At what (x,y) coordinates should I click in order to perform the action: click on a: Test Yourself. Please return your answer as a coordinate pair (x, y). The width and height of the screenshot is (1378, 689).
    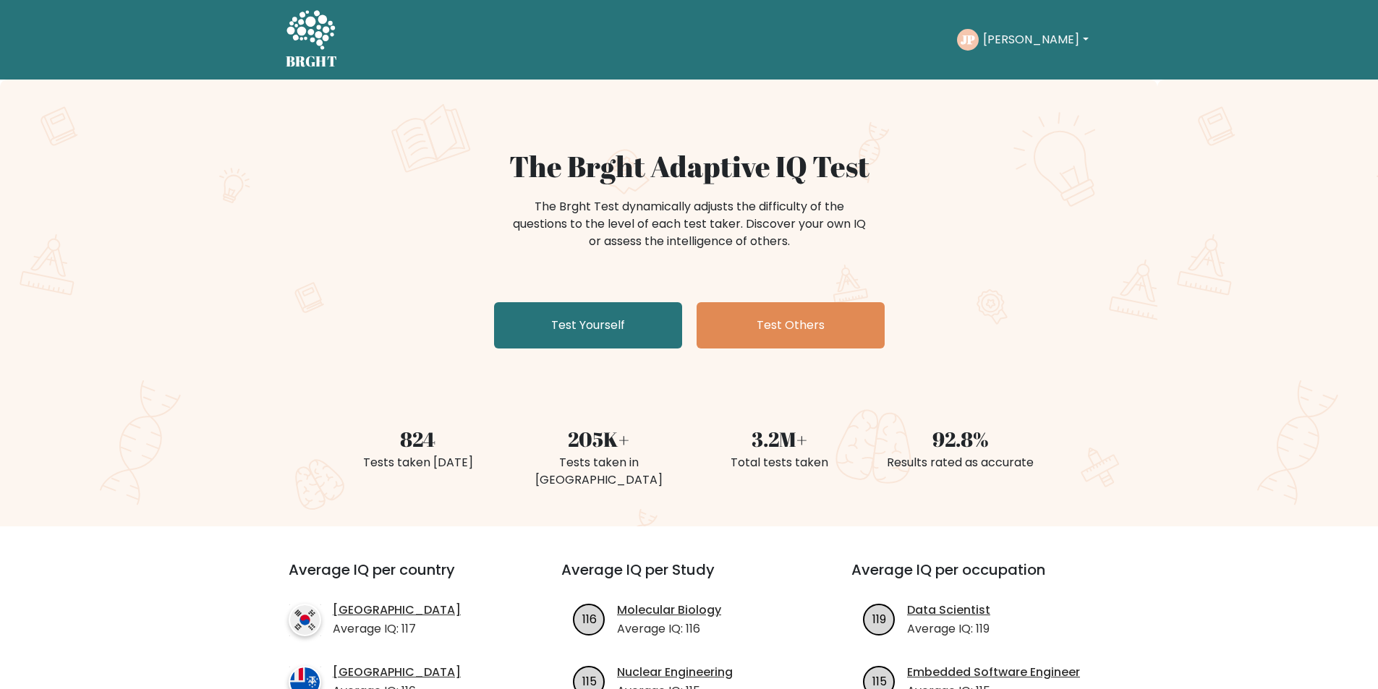
    Looking at the image, I should click on (588, 325).